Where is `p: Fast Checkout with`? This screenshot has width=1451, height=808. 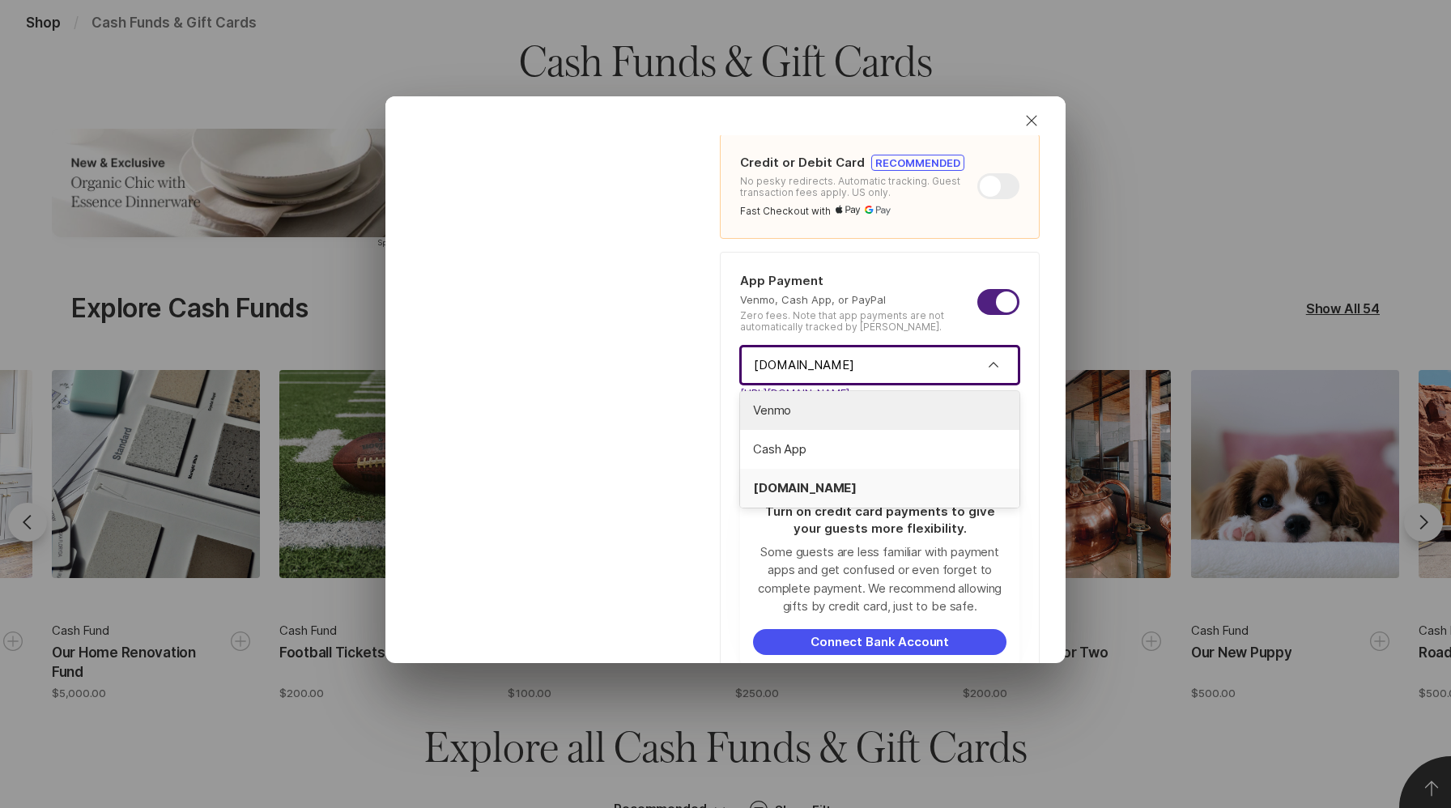 p: Fast Checkout with is located at coordinates (786, 211).